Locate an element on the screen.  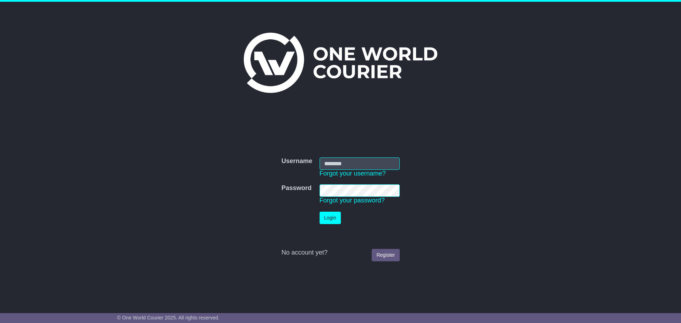
div: No account yet? is located at coordinates (340, 253).